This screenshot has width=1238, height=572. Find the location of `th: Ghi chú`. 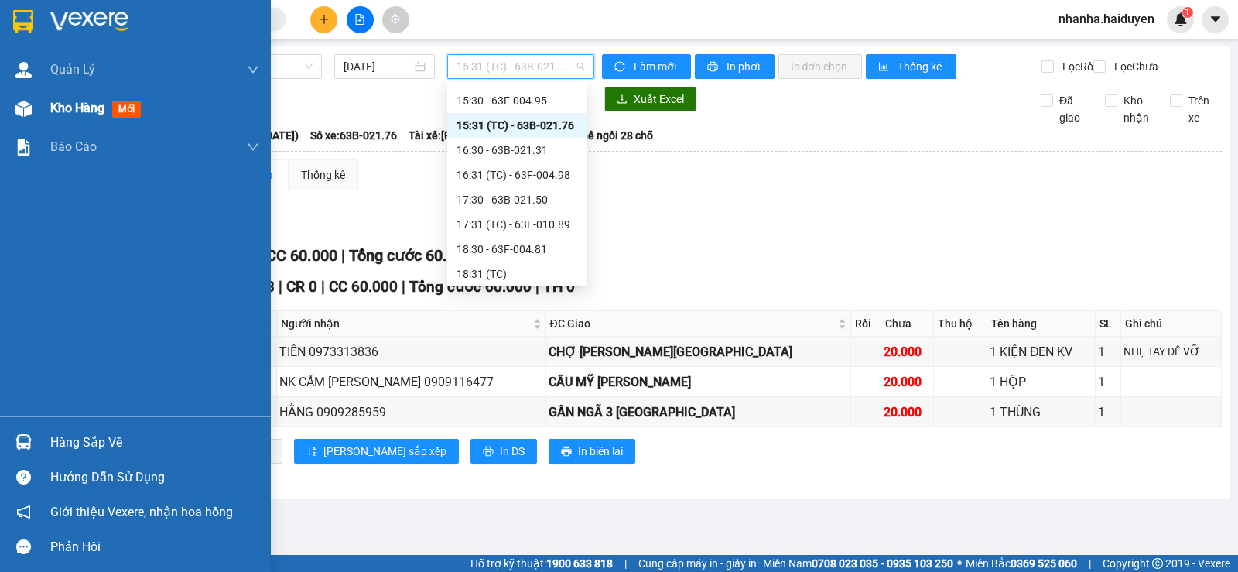

th: Ghi chú is located at coordinates (1171, 323).